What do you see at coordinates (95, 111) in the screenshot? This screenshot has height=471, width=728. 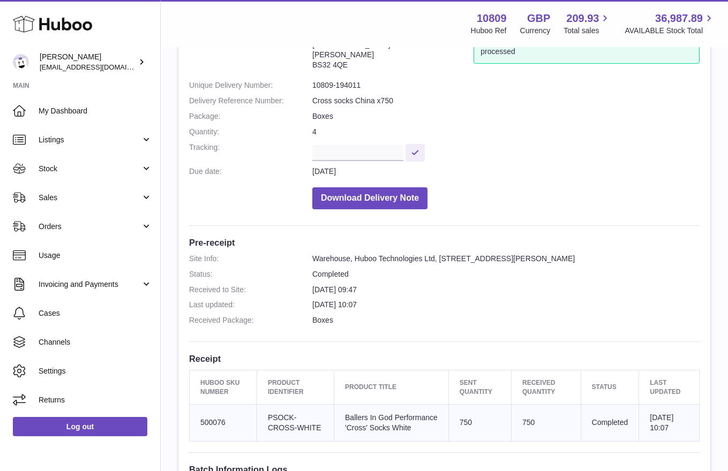 I see `span: My Dashboard` at bounding box center [95, 111].